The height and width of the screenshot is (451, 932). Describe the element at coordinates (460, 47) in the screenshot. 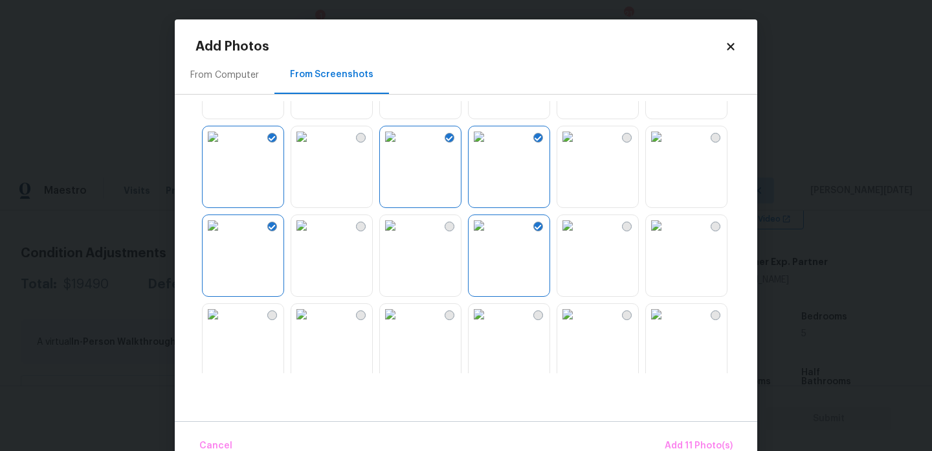

I see `h2: Add Photos` at that location.